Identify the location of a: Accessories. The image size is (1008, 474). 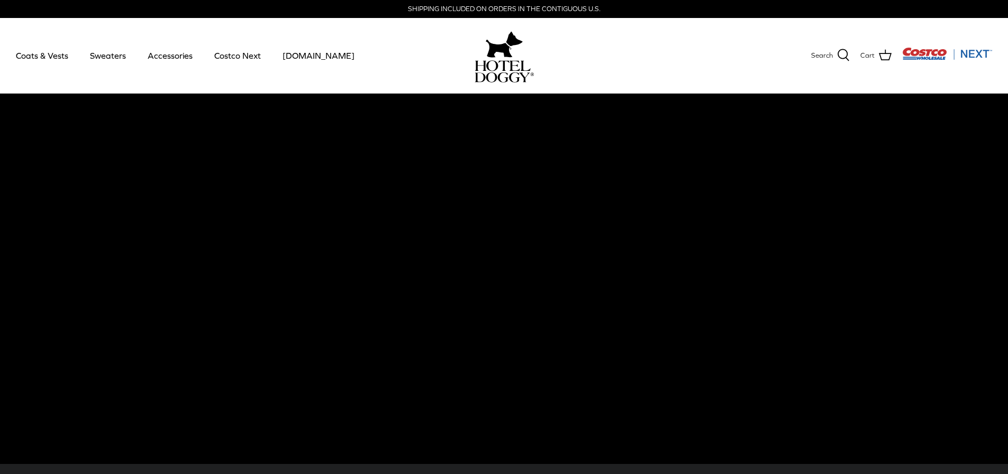
(170, 56).